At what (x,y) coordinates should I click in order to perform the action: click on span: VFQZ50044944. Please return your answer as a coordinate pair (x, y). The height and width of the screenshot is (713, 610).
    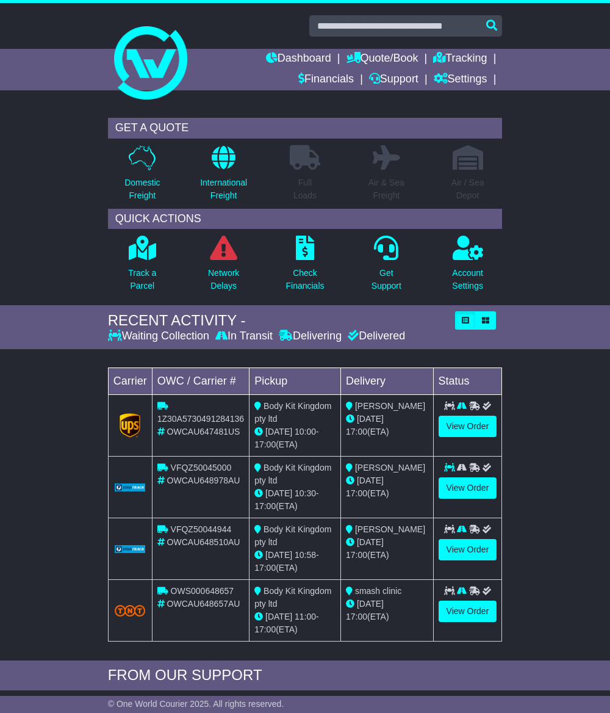
    Looking at the image, I should click on (201, 529).